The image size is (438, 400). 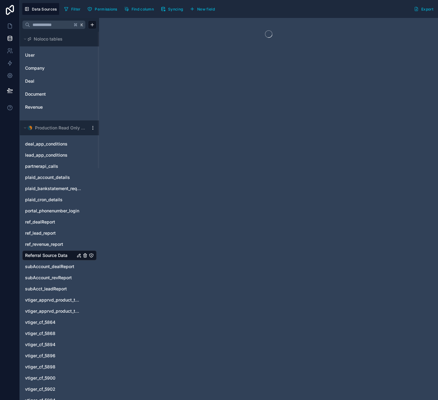 What do you see at coordinates (59, 177) in the screenshot?
I see `div: plaid_account_details` at bounding box center [59, 177].